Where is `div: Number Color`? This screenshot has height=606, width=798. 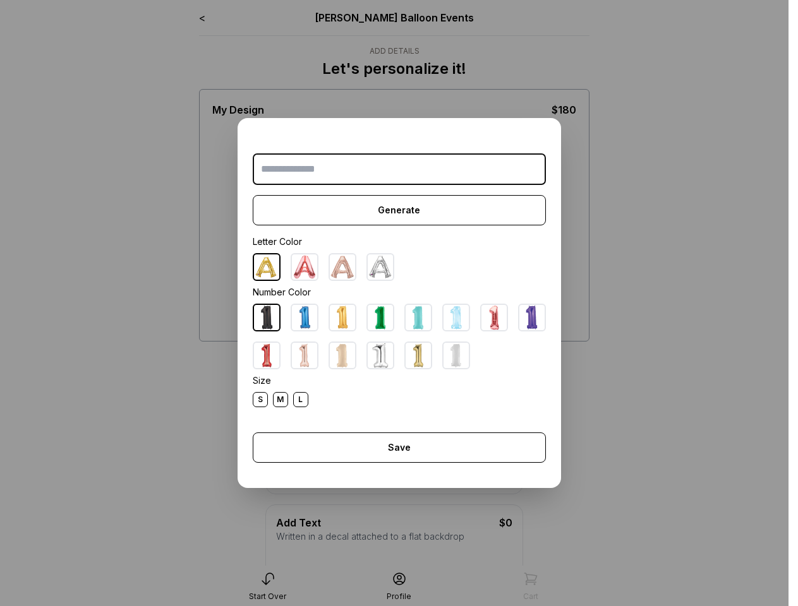 div: Number Color is located at coordinates (399, 292).